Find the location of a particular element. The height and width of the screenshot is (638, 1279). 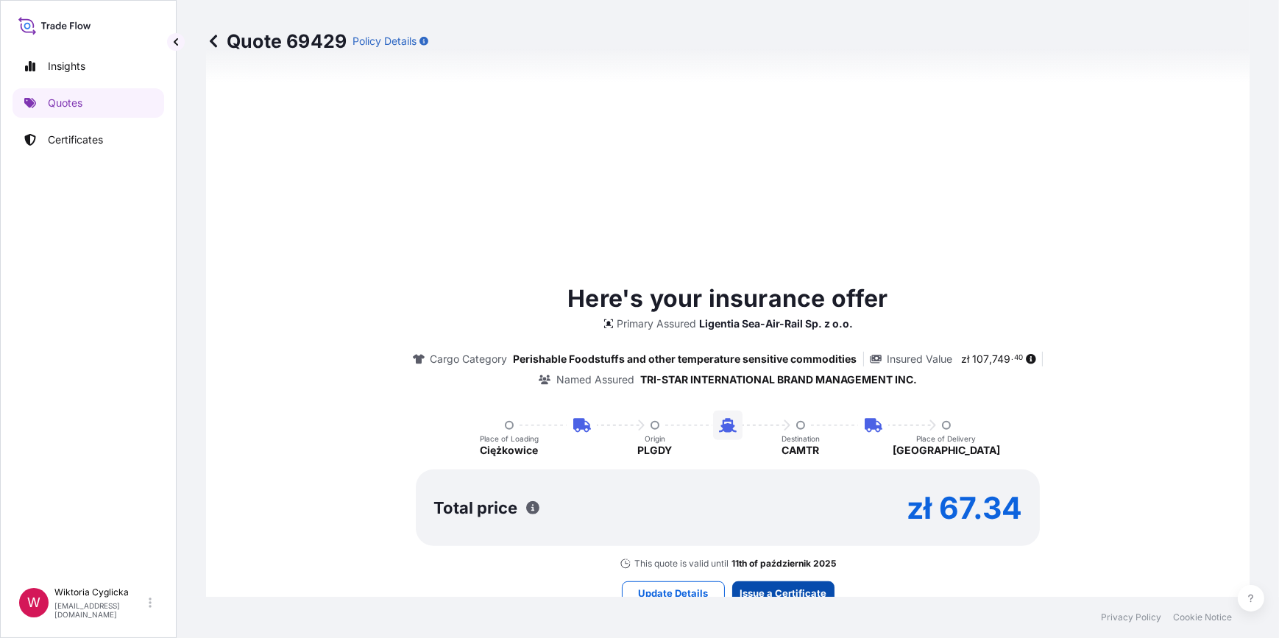

span: zł is located at coordinates (966, 359).